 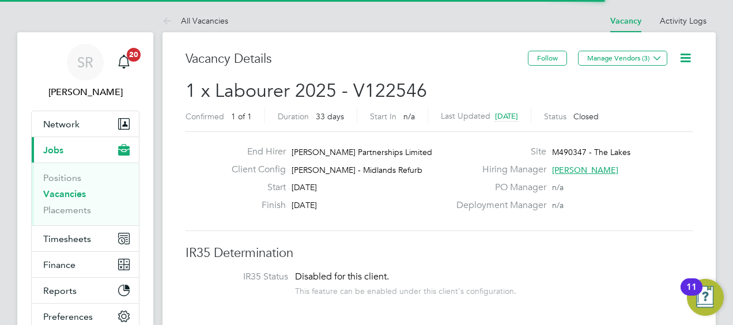 What do you see at coordinates (59, 265) in the screenshot?
I see `span: Finance` at bounding box center [59, 265].